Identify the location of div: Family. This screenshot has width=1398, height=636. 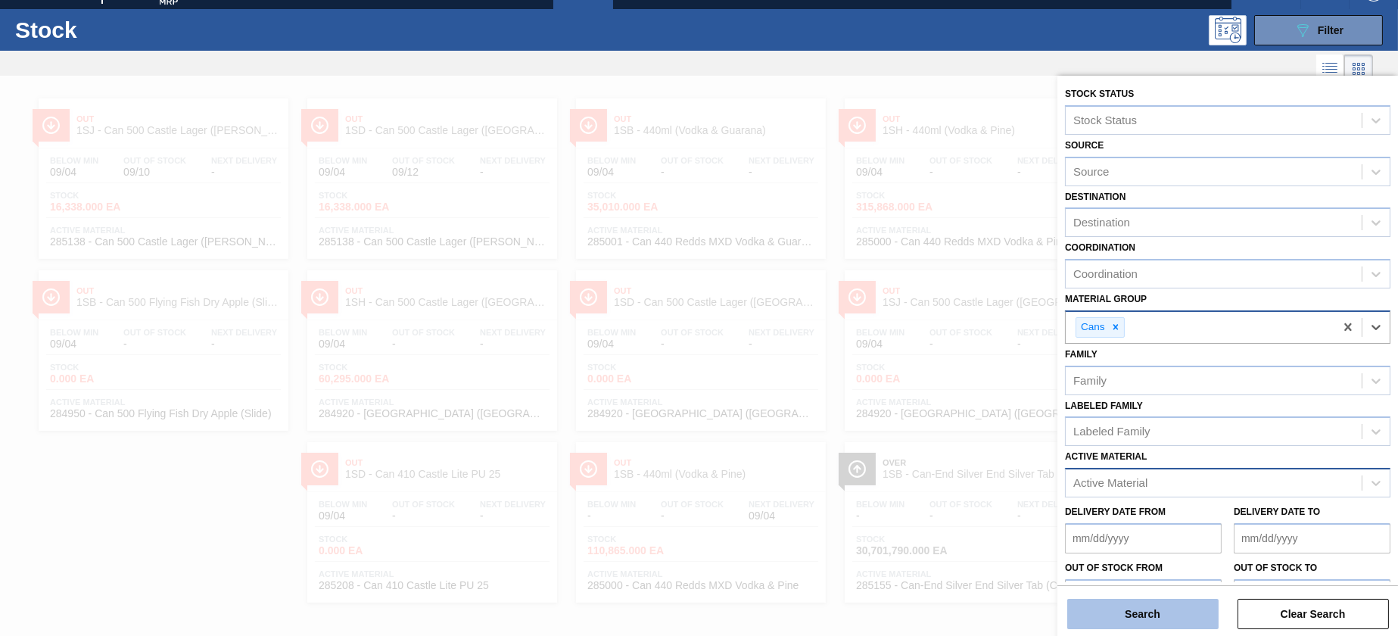
(1090, 380).